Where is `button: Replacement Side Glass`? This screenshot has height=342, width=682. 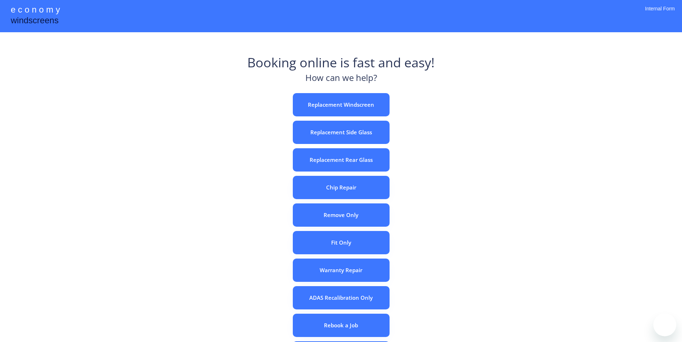 button: Replacement Side Glass is located at coordinates (341, 132).